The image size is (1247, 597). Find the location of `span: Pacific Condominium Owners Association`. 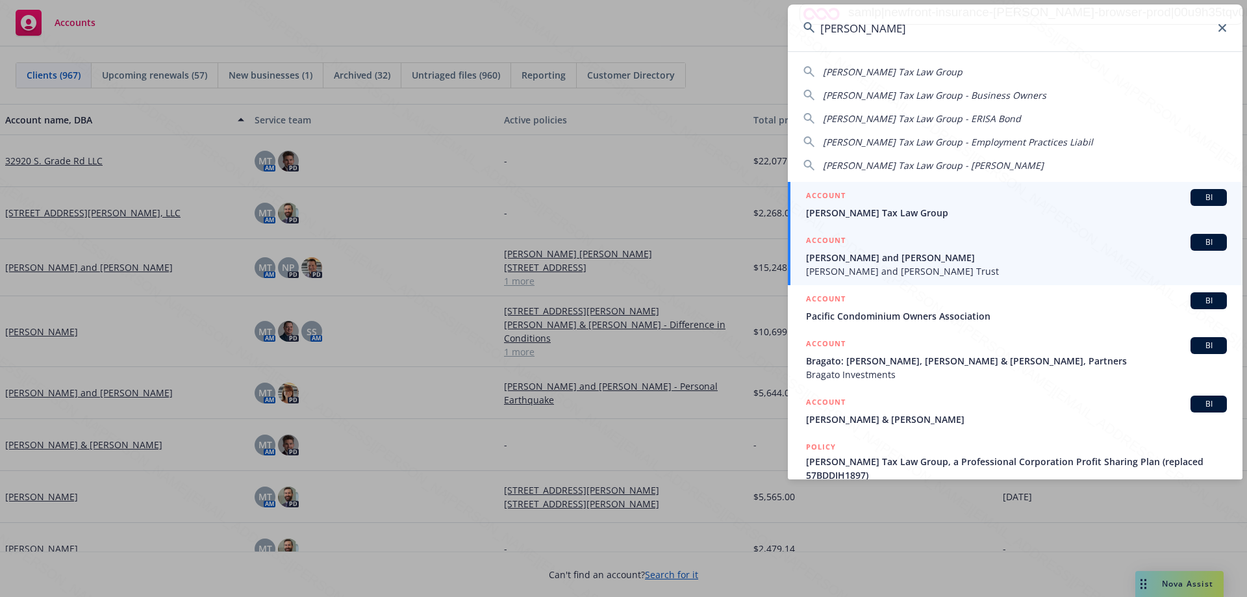

span: Pacific Condominium Owners Association is located at coordinates (1017, 316).